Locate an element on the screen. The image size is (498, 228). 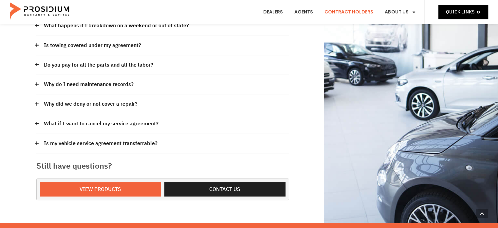
a: What if I want to cancel my service agreement? is located at coordinates (101, 123).